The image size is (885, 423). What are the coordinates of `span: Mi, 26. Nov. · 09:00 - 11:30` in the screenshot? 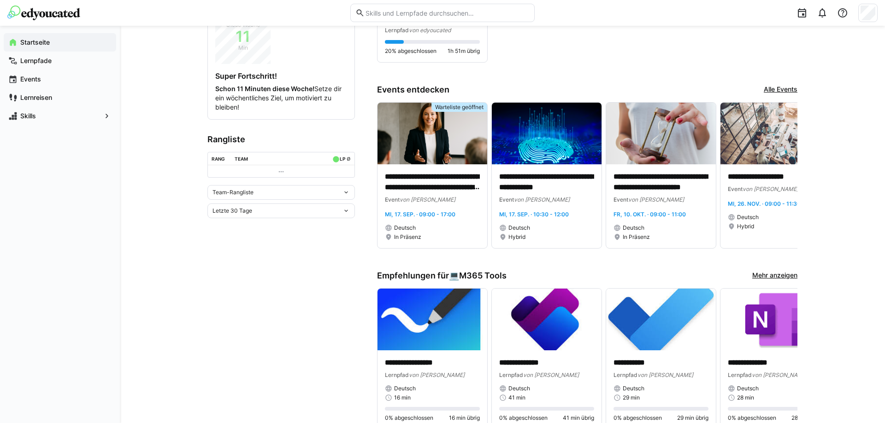 It's located at (764, 204).